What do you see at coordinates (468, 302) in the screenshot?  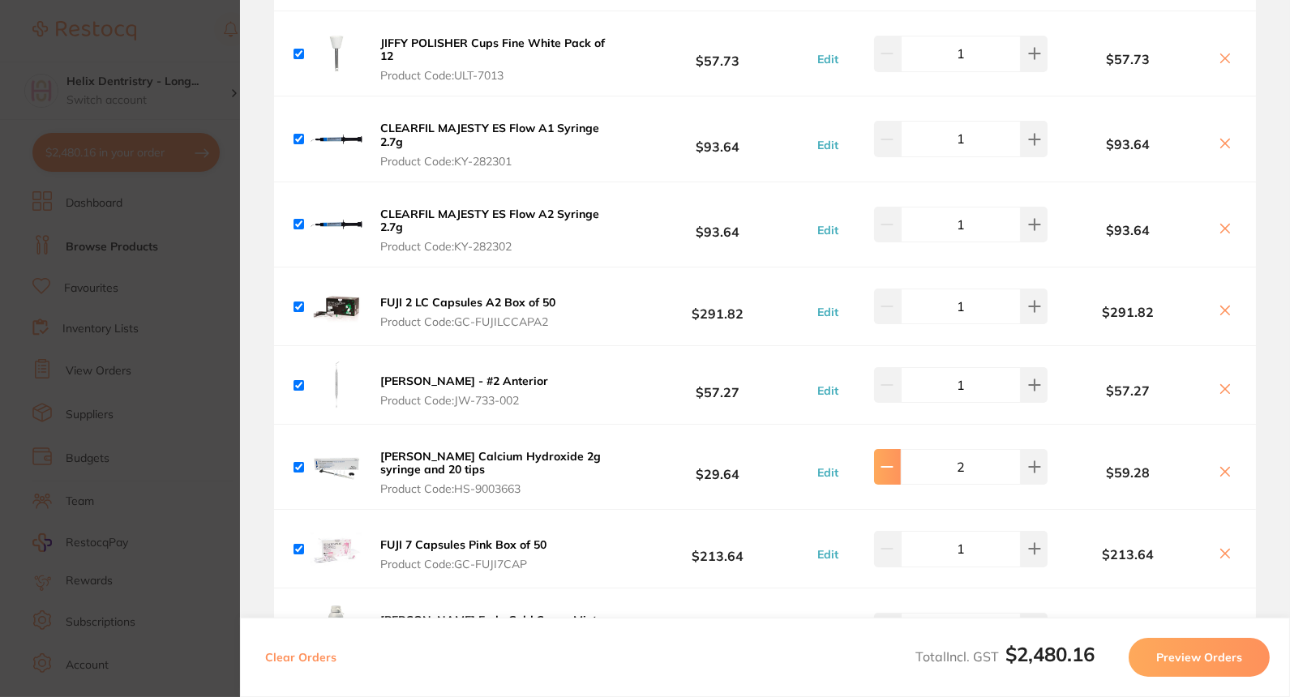 I see `b: FUJI 2 LC Capsules A2 Box of 50` at bounding box center [468, 302].